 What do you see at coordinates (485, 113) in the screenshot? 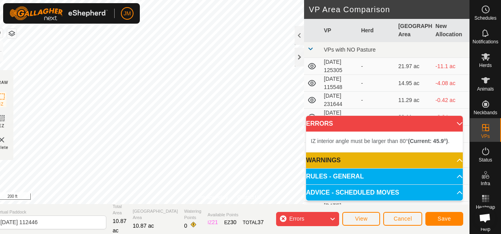
I see `span: Neckbands` at bounding box center [485, 113].